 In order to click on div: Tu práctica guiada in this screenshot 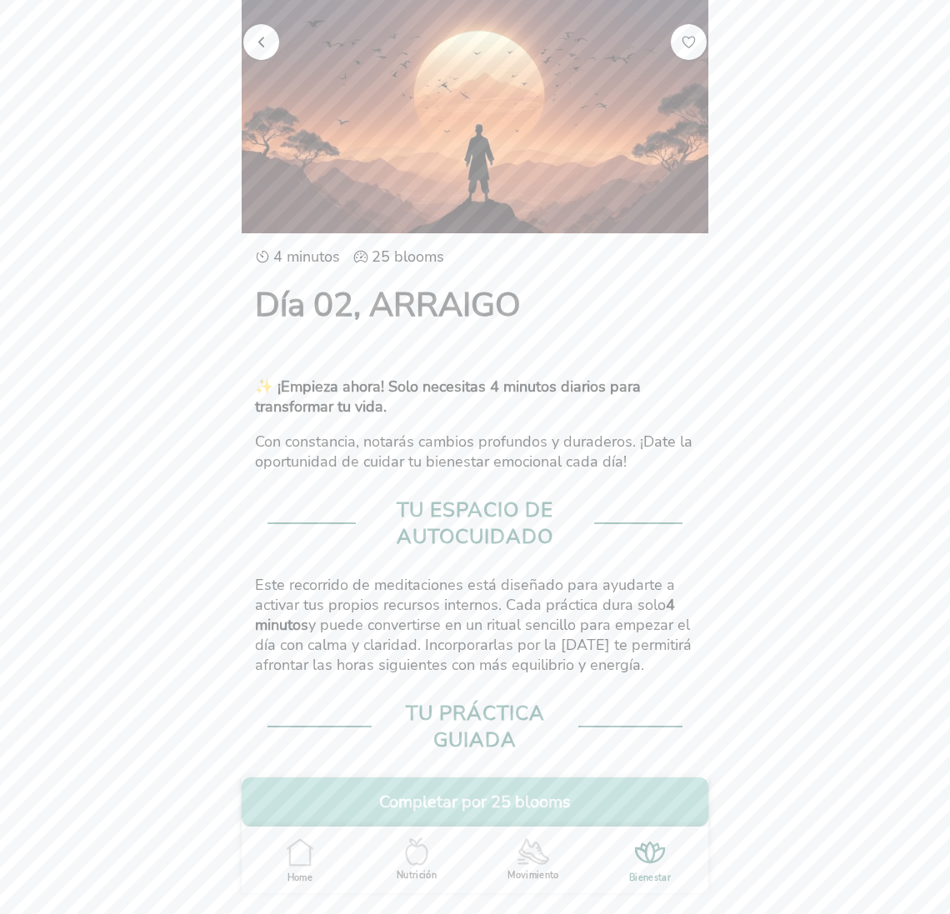, I will do `click(474, 727)`.